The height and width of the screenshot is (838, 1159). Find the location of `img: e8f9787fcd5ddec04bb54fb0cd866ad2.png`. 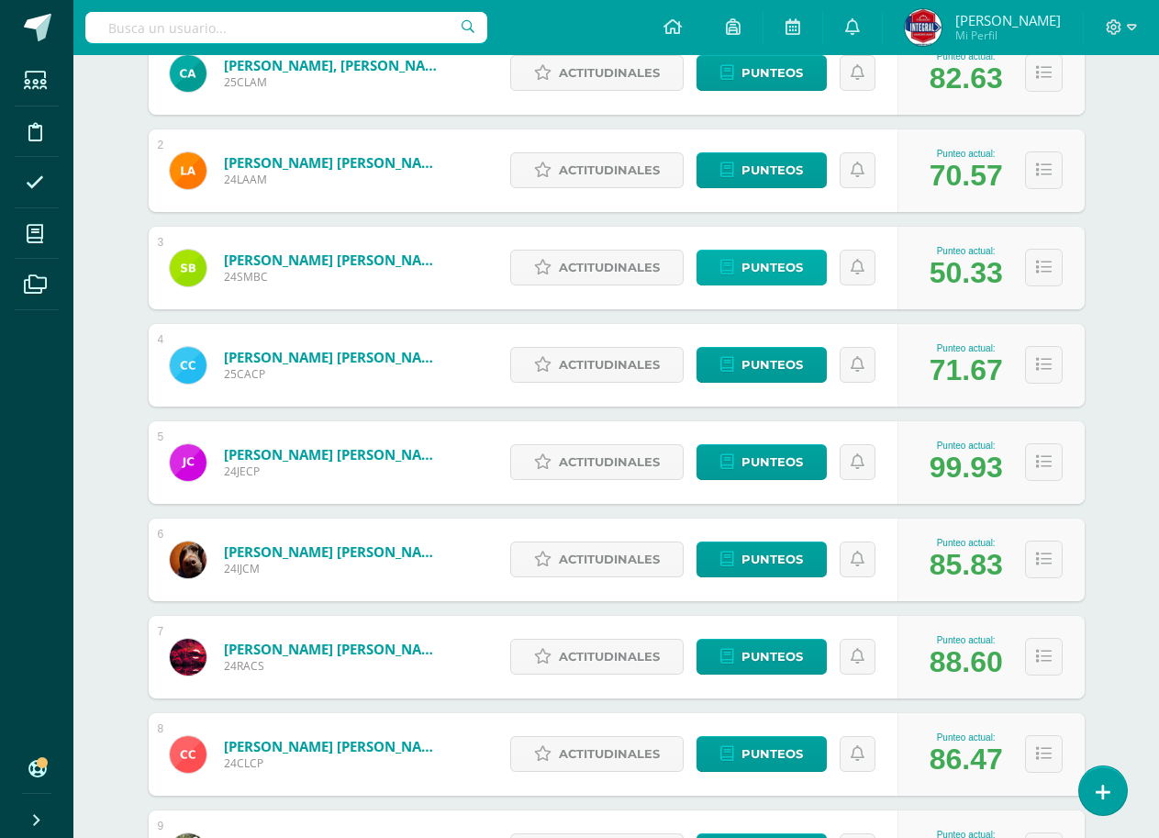

img: e8f9787fcd5ddec04bb54fb0cd866ad2.png is located at coordinates (188, 463).